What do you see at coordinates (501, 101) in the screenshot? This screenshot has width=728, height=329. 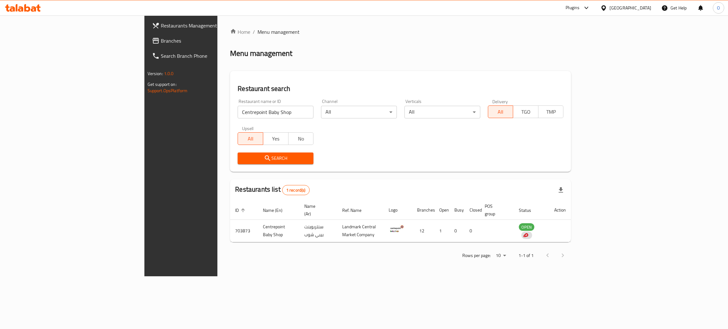 I see `label: Delivery` at bounding box center [501, 101].